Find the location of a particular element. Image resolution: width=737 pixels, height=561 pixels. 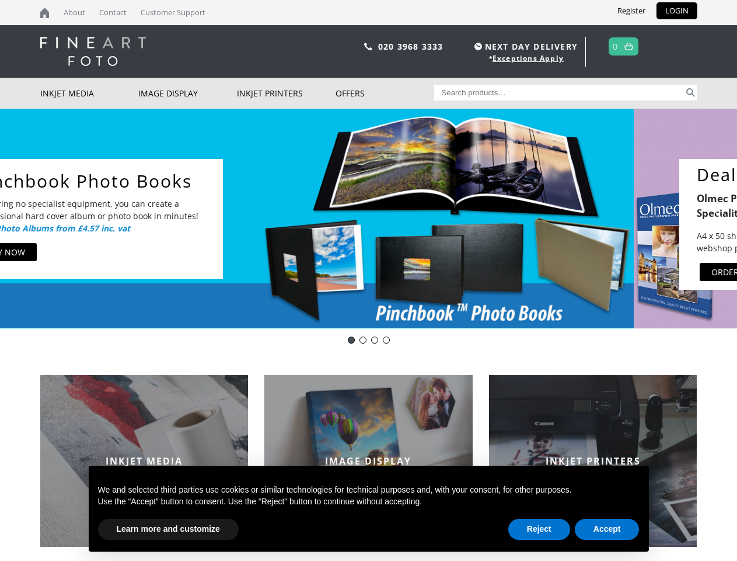

a: 0 is located at coordinates (615, 46).